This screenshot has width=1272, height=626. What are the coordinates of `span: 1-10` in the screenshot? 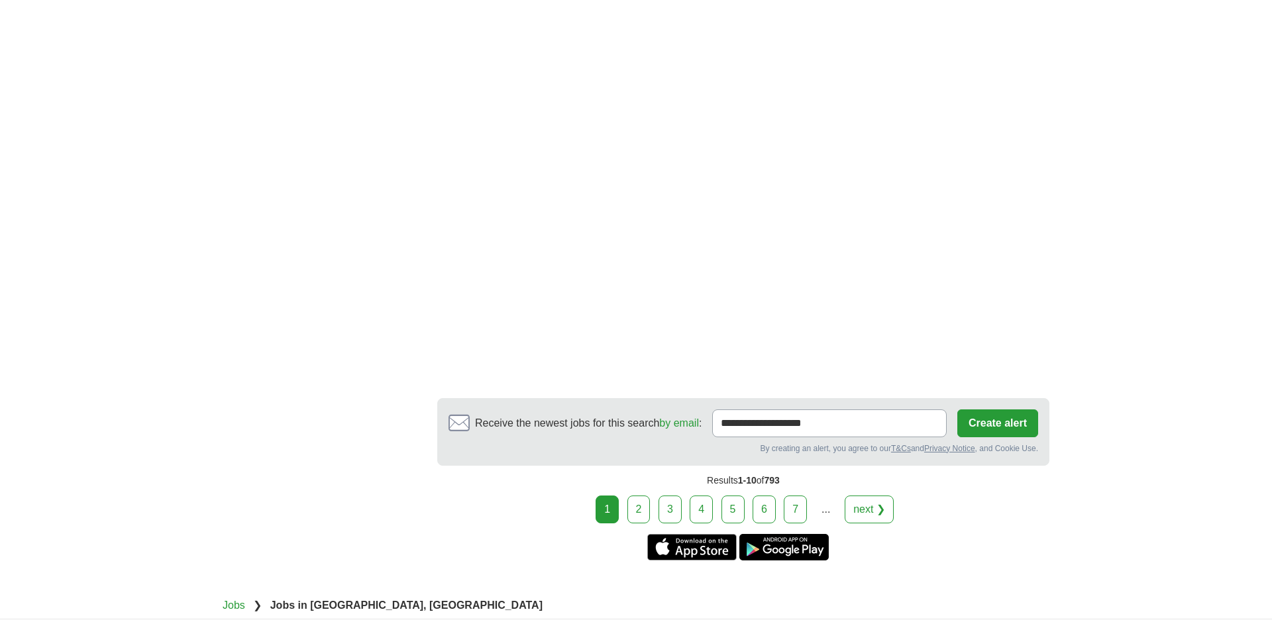 It's located at (747, 480).